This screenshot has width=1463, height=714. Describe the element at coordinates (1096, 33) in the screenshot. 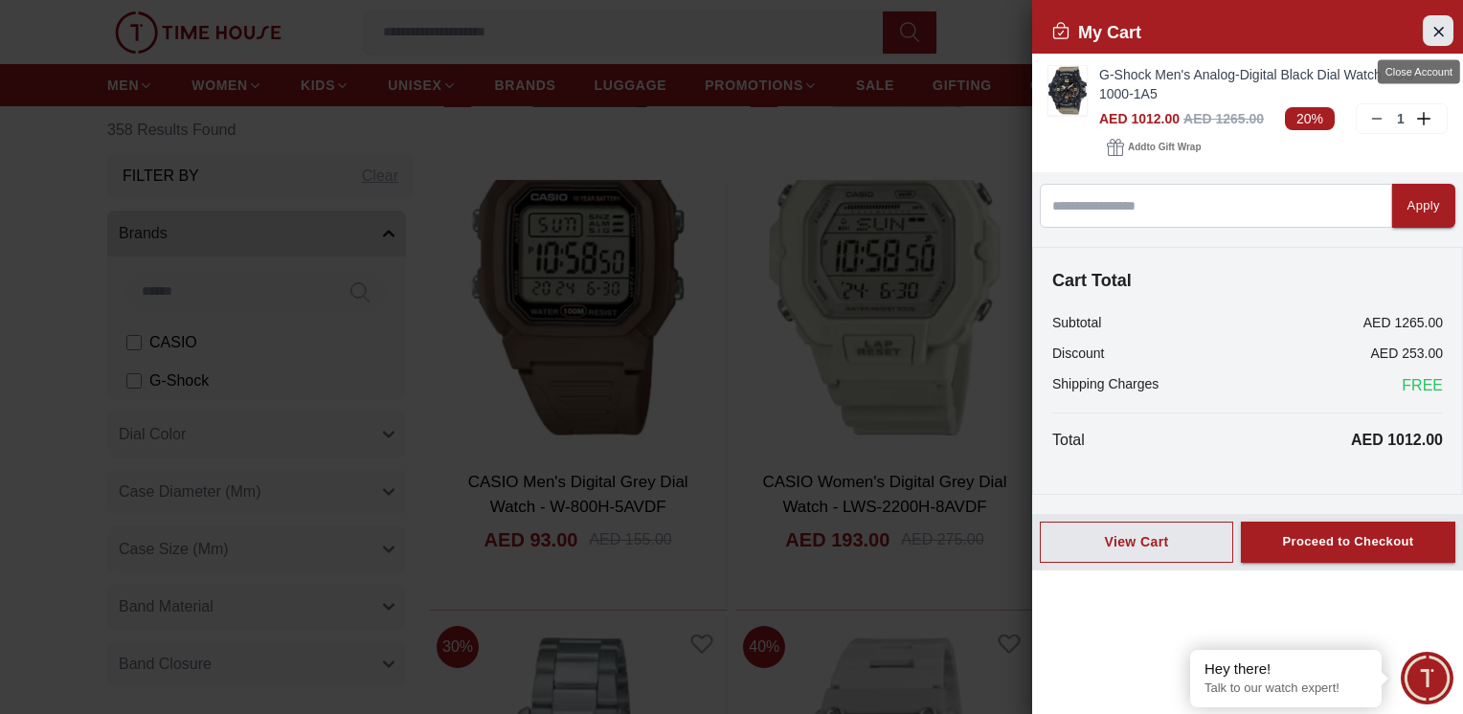

I see `h2: My Cart` at that location.